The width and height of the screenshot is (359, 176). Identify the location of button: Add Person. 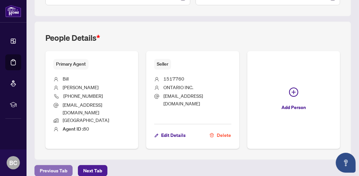
(294, 100).